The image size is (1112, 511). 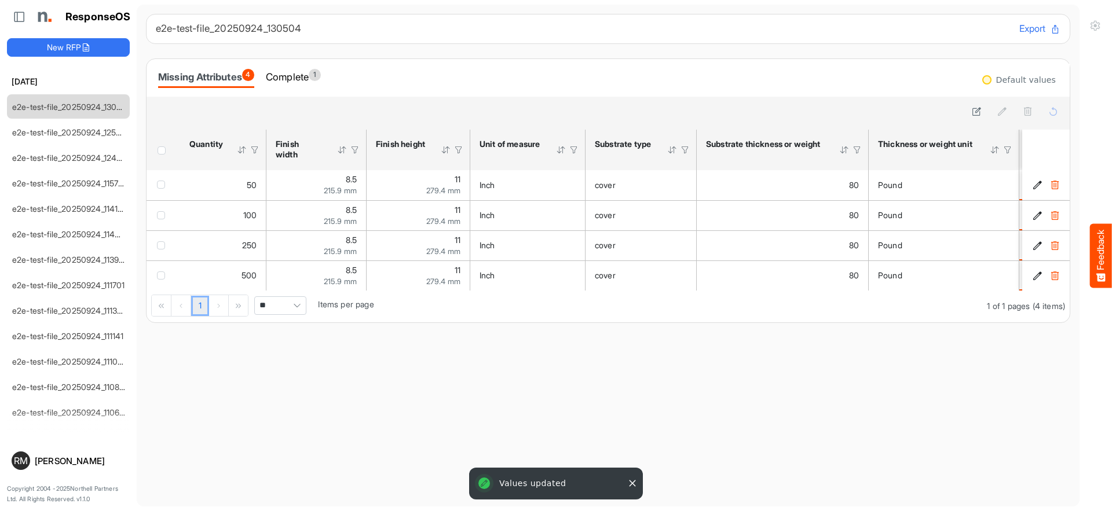 I want to click on div: Unit of measure, so click(x=510, y=144).